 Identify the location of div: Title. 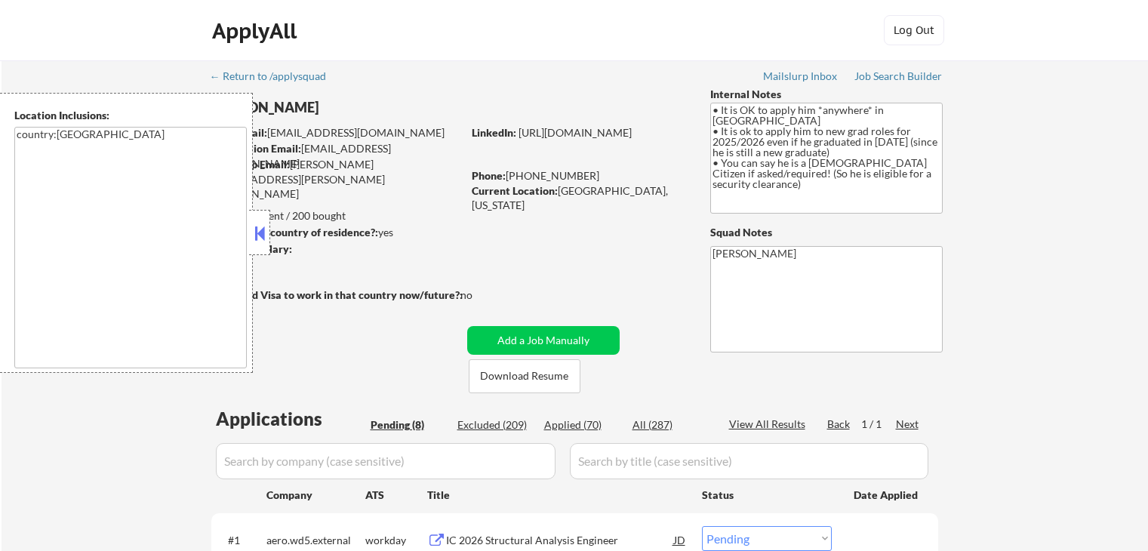
(557, 495).